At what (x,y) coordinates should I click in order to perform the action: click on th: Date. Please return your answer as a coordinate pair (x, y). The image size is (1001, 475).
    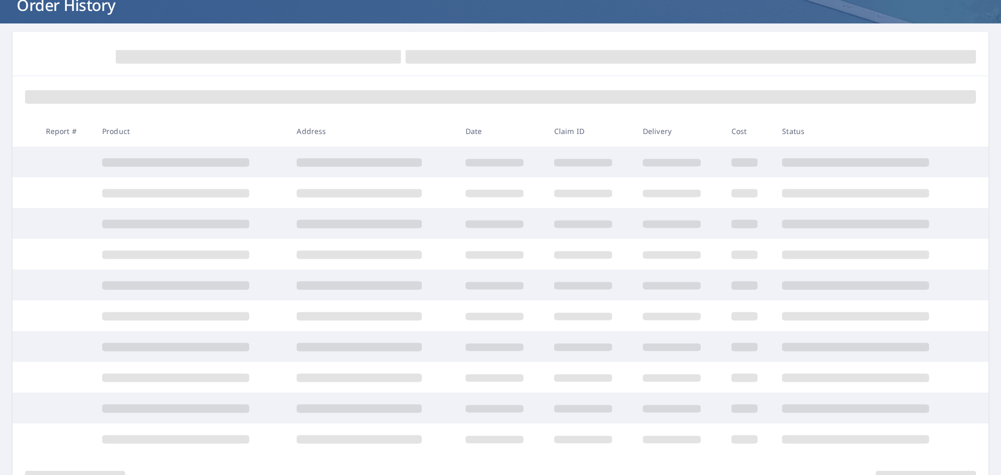
    Looking at the image, I should click on (502, 131).